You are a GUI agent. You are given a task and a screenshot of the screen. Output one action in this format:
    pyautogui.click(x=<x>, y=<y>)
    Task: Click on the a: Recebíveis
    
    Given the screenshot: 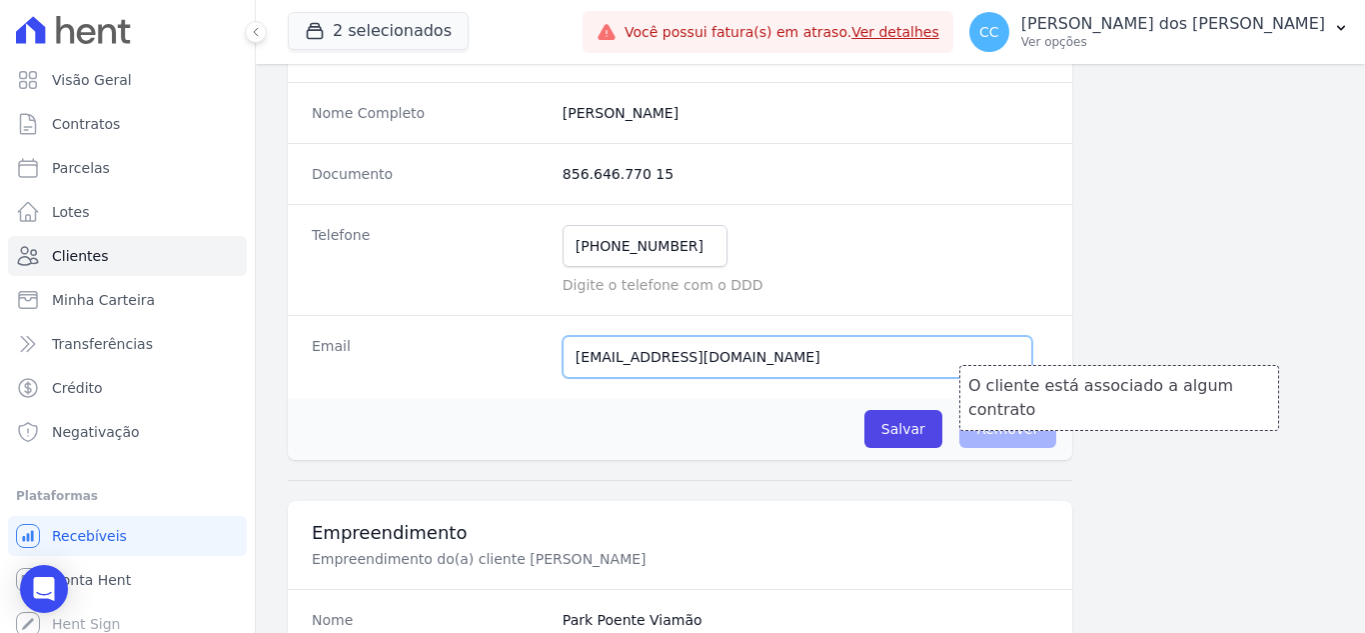 What is the action you would take?
    pyautogui.click(x=127, y=536)
    